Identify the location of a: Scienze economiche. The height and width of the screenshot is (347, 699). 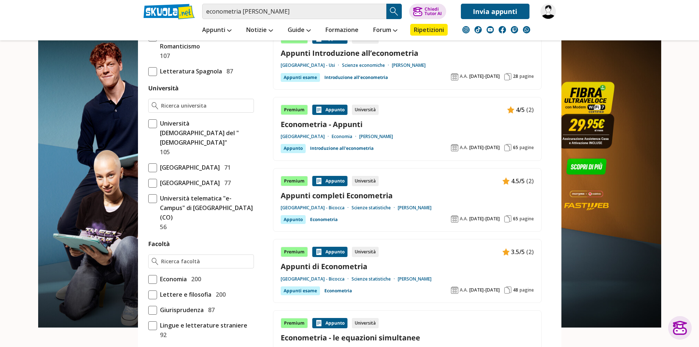
(367, 65).